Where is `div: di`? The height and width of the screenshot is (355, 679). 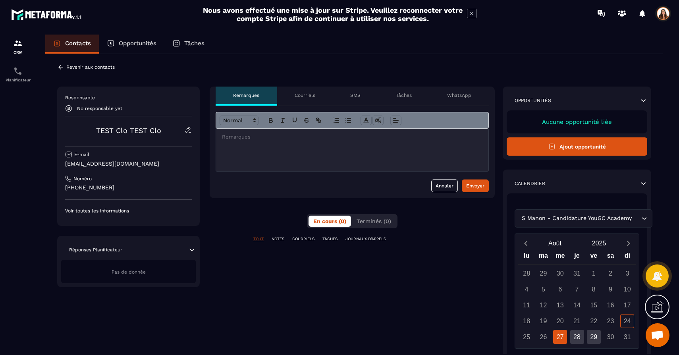 div: di is located at coordinates (627, 257).